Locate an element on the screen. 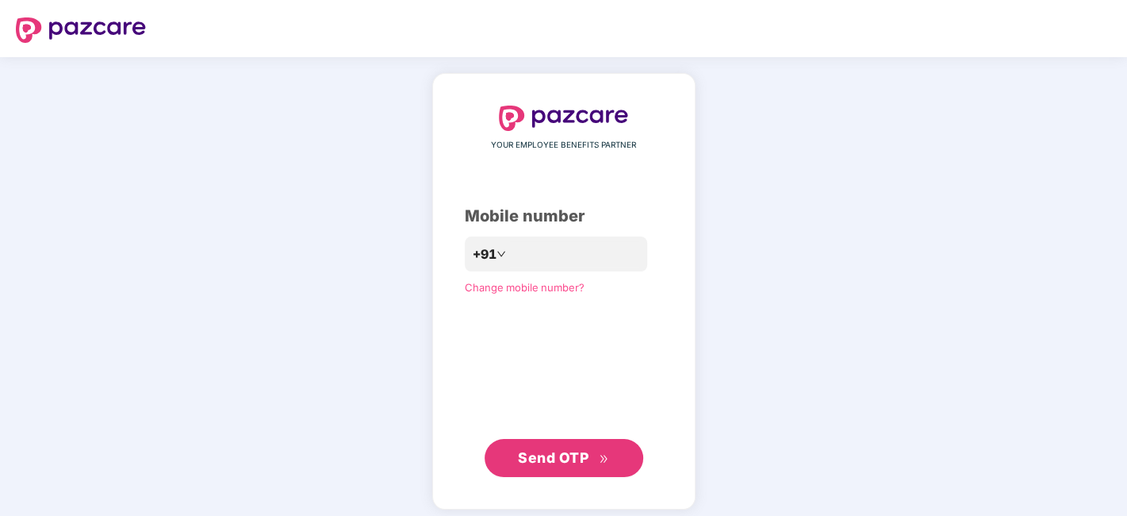 The height and width of the screenshot is (516, 1127). span: double-right is located at coordinates (604, 458).